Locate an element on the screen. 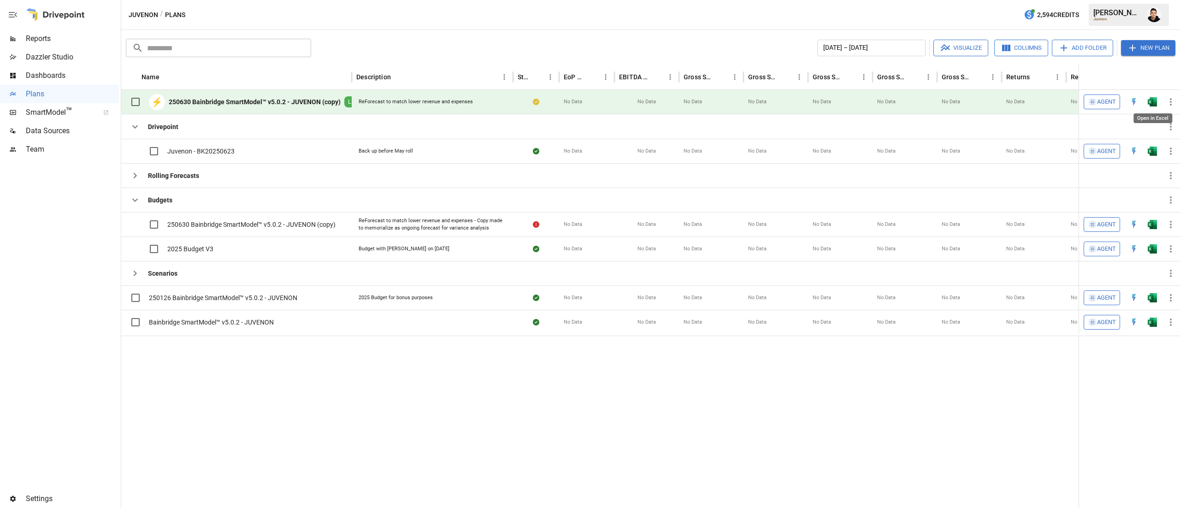 This screenshot has height=508, width=1180. button: New Plan is located at coordinates (1148, 48).